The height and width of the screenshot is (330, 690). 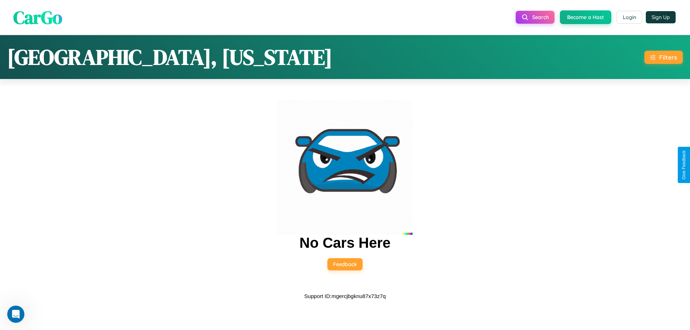 I want to click on div: Give Feedback, so click(x=684, y=165).